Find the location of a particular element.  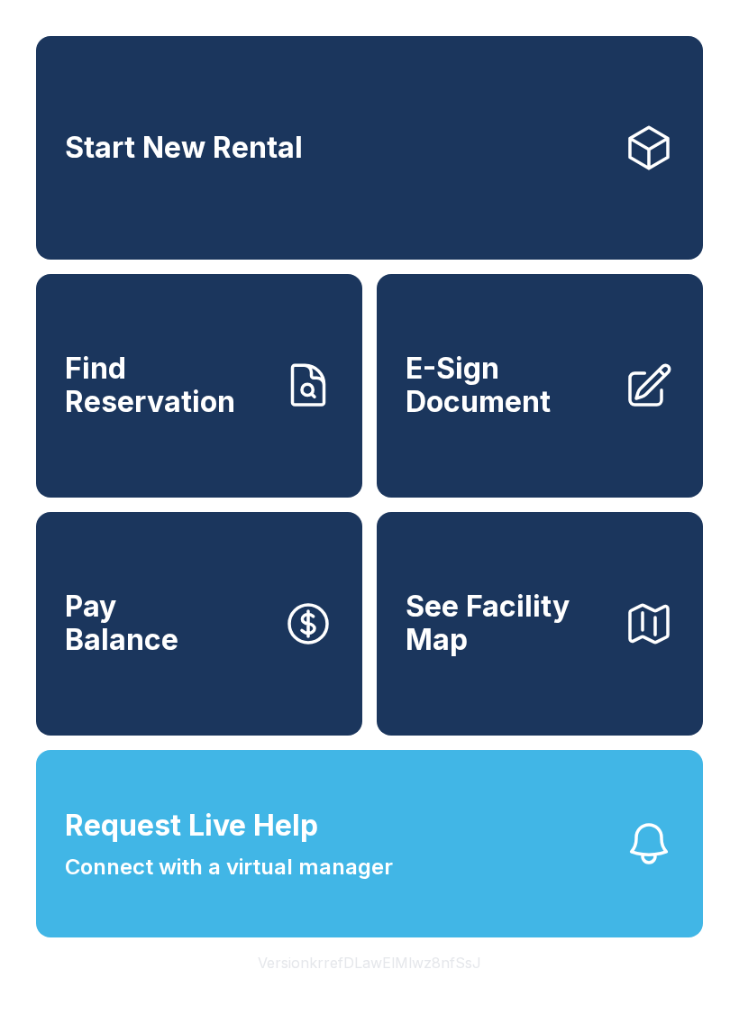

span: Start New Rental is located at coordinates (184, 148).